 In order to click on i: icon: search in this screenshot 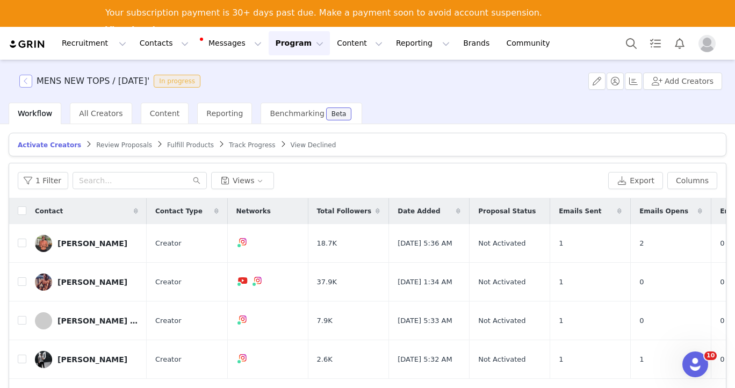, I will do `click(197, 180)`.